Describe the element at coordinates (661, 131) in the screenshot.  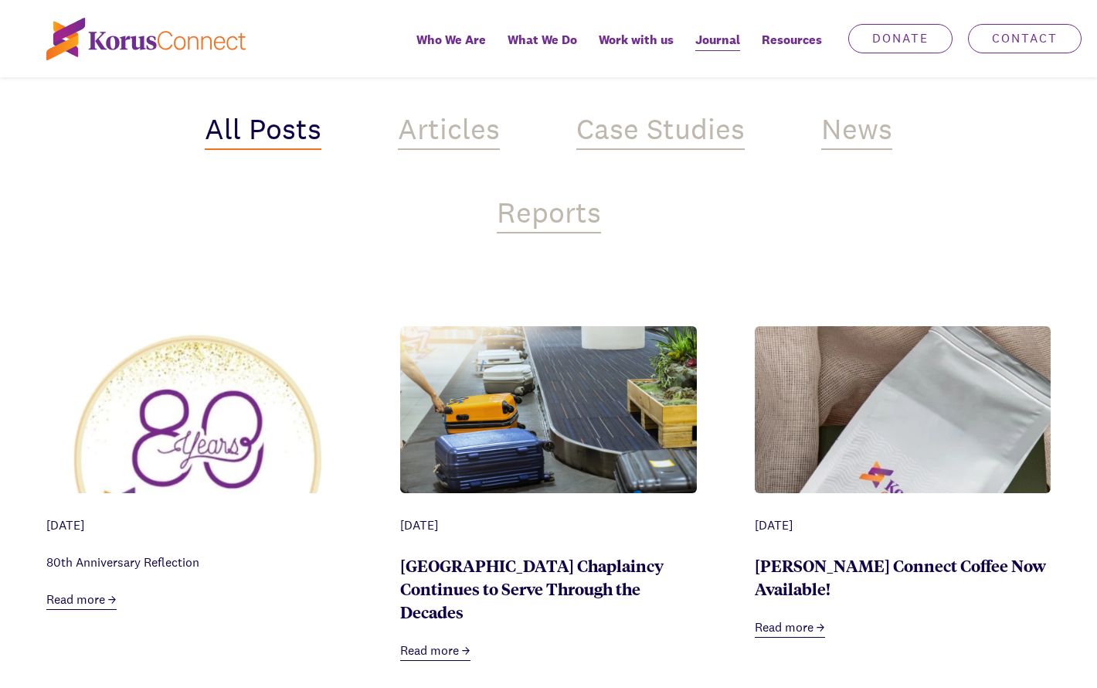
I see `div: Case Studies` at that location.